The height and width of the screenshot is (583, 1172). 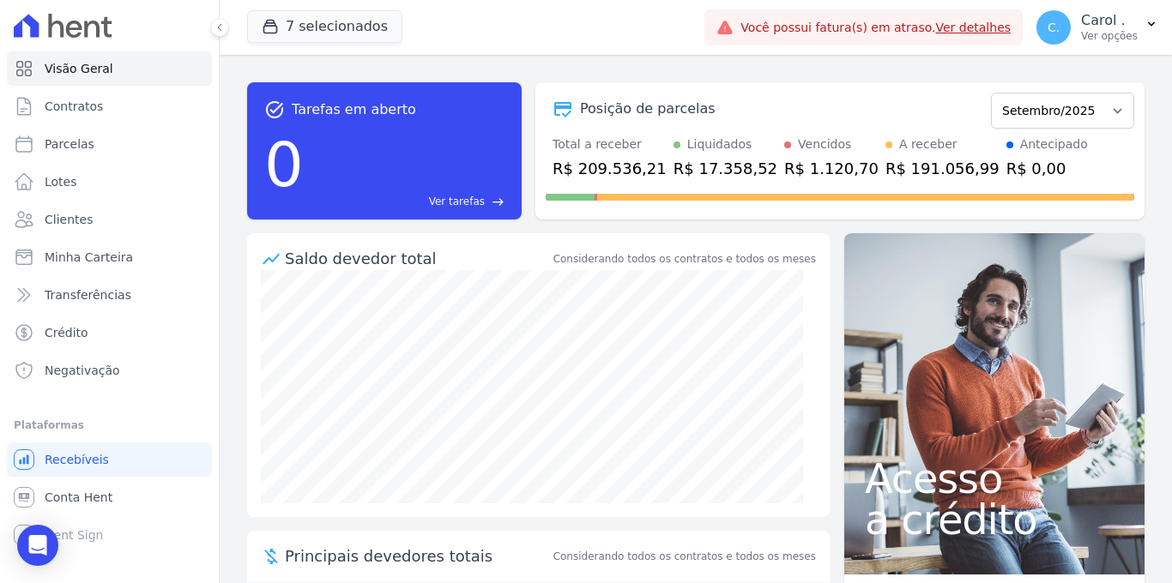 What do you see at coordinates (824, 144) in the screenshot?
I see `div: Vencidos` at bounding box center [824, 144].